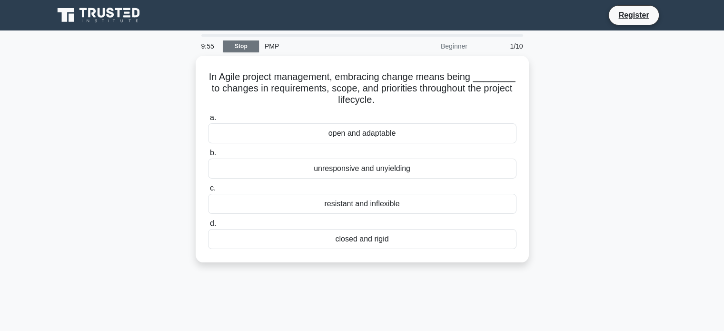 The image size is (724, 331). Describe the element at coordinates (362, 88) in the screenshot. I see `h5: In Agile project management, embracing change means being ________ to changes in requirements, sc...` at that location.